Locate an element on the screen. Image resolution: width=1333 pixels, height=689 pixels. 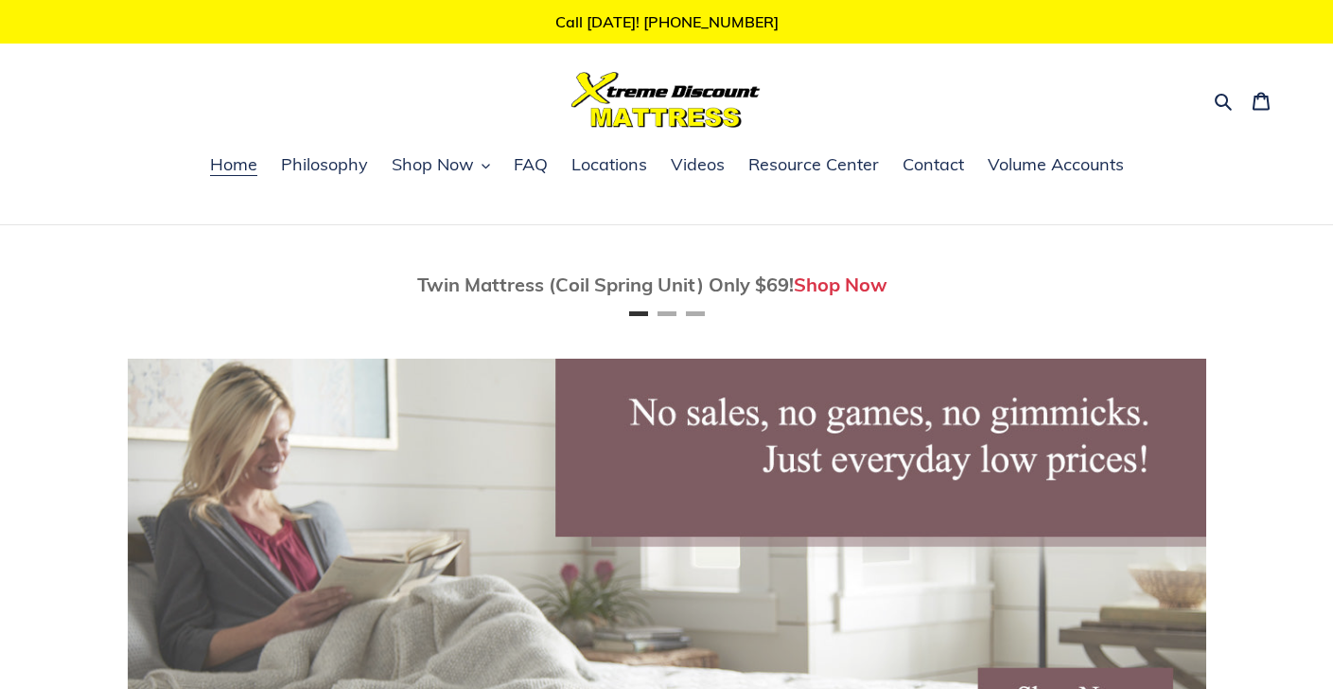
a: Resource Center is located at coordinates (814, 166).